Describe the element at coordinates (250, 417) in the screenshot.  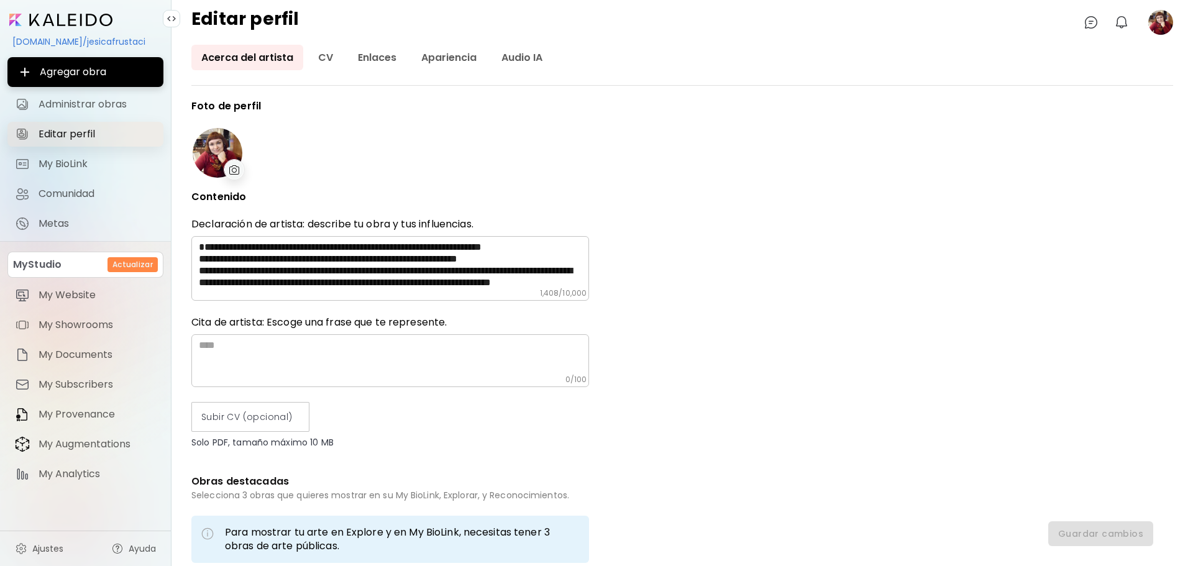
I see `label: Subir CV (opcional)` at that location.